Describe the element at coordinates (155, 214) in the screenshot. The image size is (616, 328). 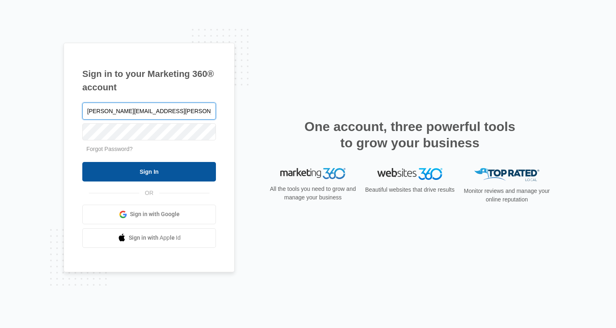
I see `span: Sign in with Google` at that location.